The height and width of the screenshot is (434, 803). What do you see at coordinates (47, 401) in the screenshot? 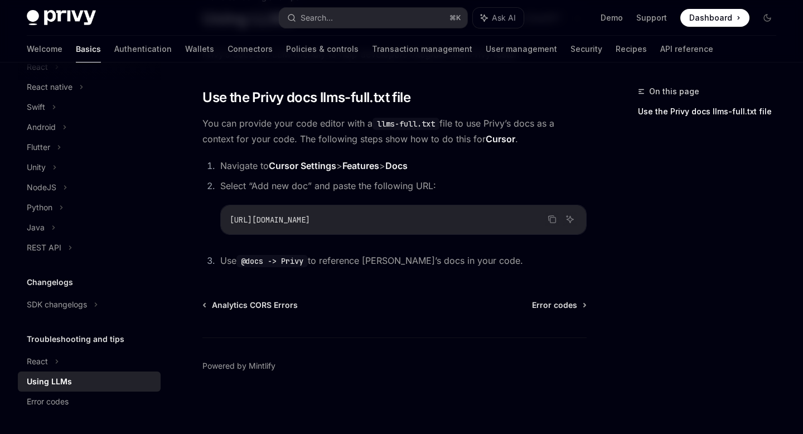
I see `div: Error codes` at bounding box center [47, 401].